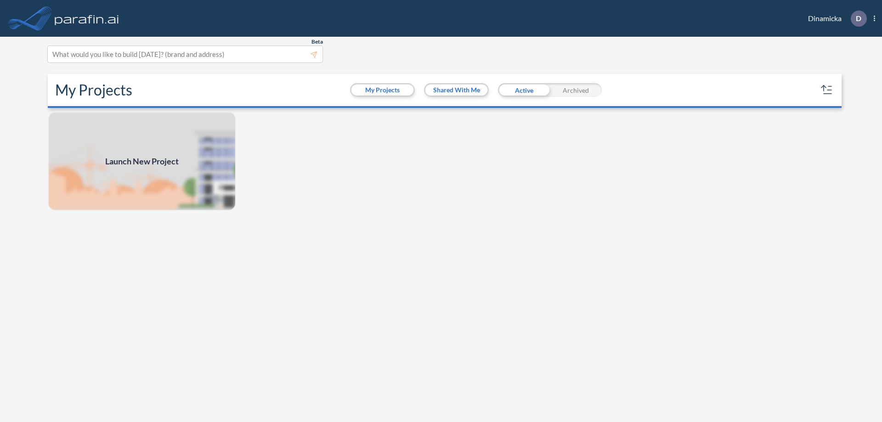 This screenshot has width=882, height=422. What do you see at coordinates (576, 90) in the screenshot?
I see `div: Archived` at bounding box center [576, 90].